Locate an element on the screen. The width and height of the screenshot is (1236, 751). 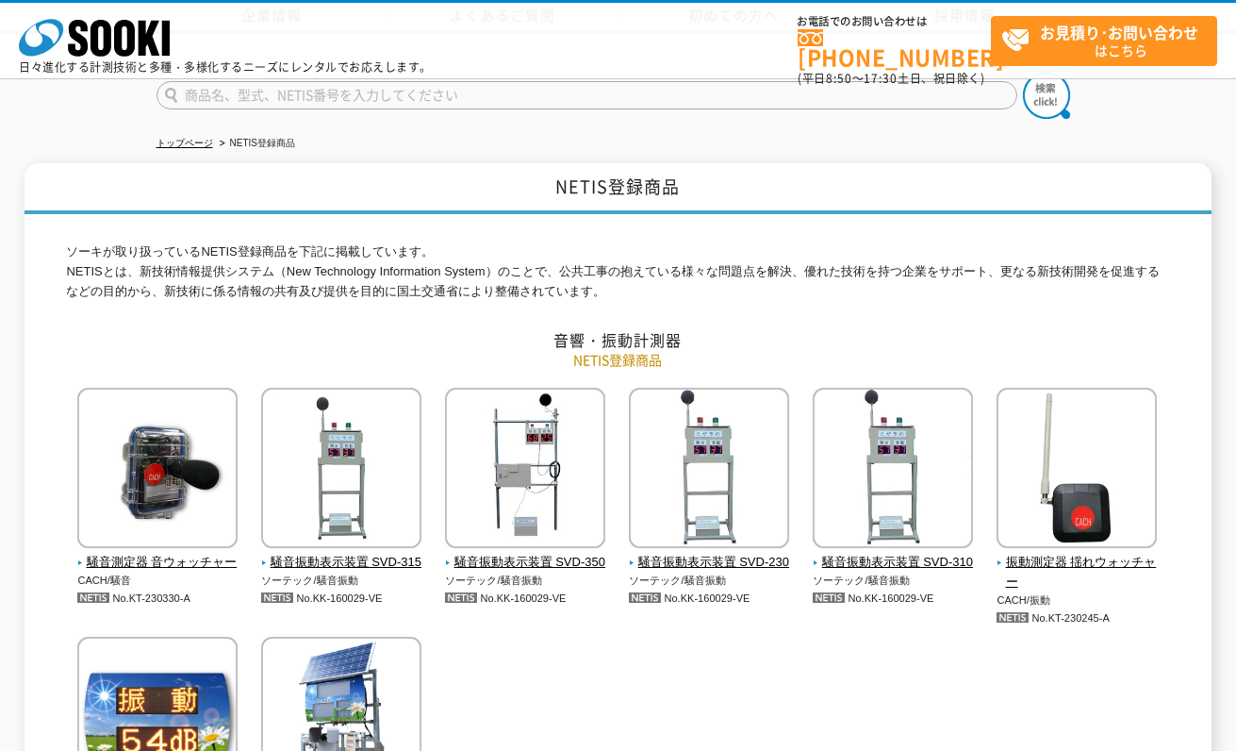
span: 騒音振動表示装置 SVD-350 is located at coordinates (525, 562).